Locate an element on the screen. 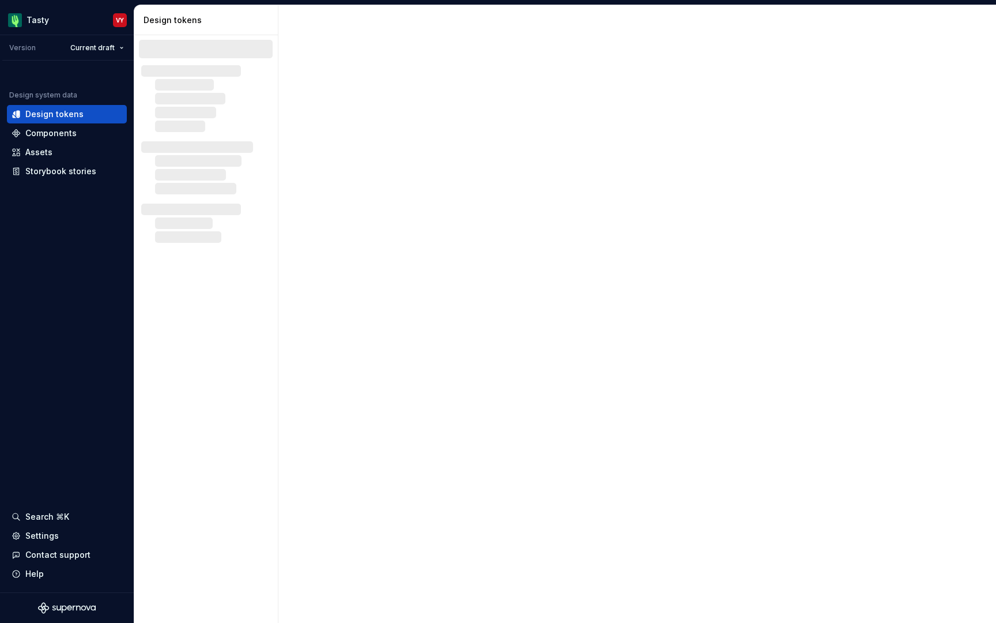 This screenshot has height=623, width=996. div: Design system data is located at coordinates (43, 95).